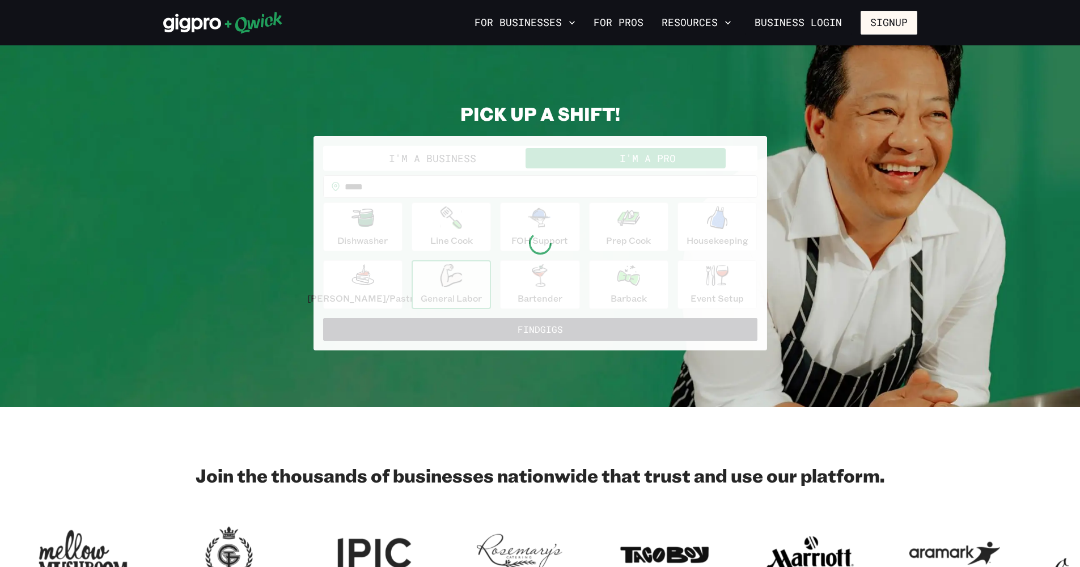 The width and height of the screenshot is (1080, 567). I want to click on h2: PICK UP A SHIFT!, so click(541, 113).